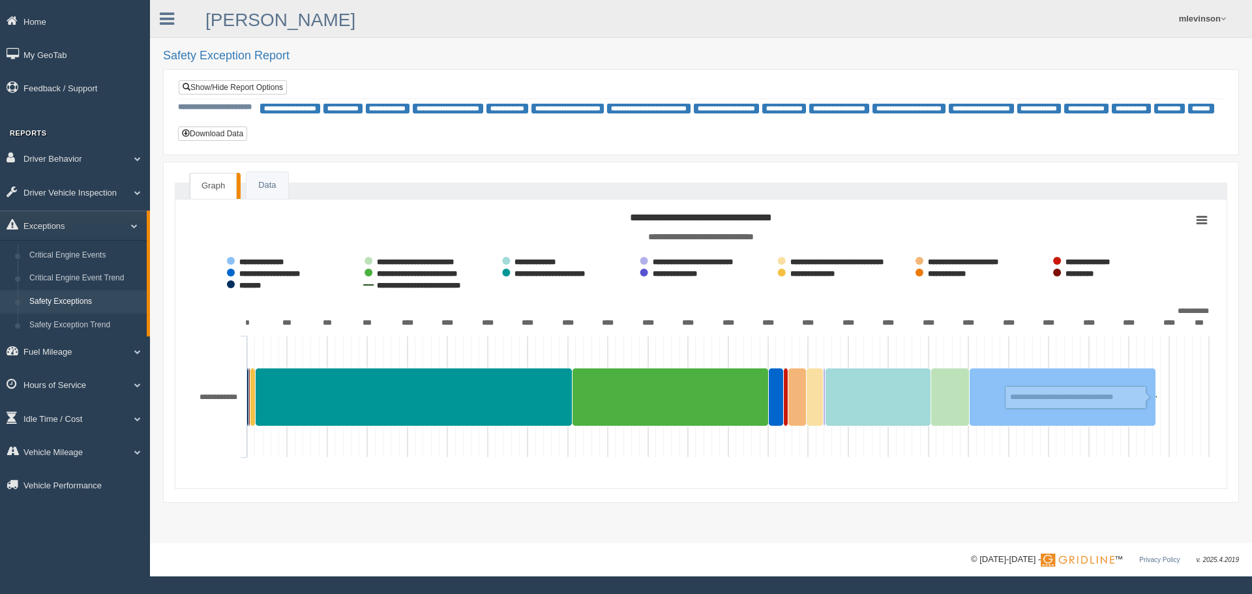 The height and width of the screenshot is (594, 1252). I want to click on a: Critical Engine Events, so click(85, 256).